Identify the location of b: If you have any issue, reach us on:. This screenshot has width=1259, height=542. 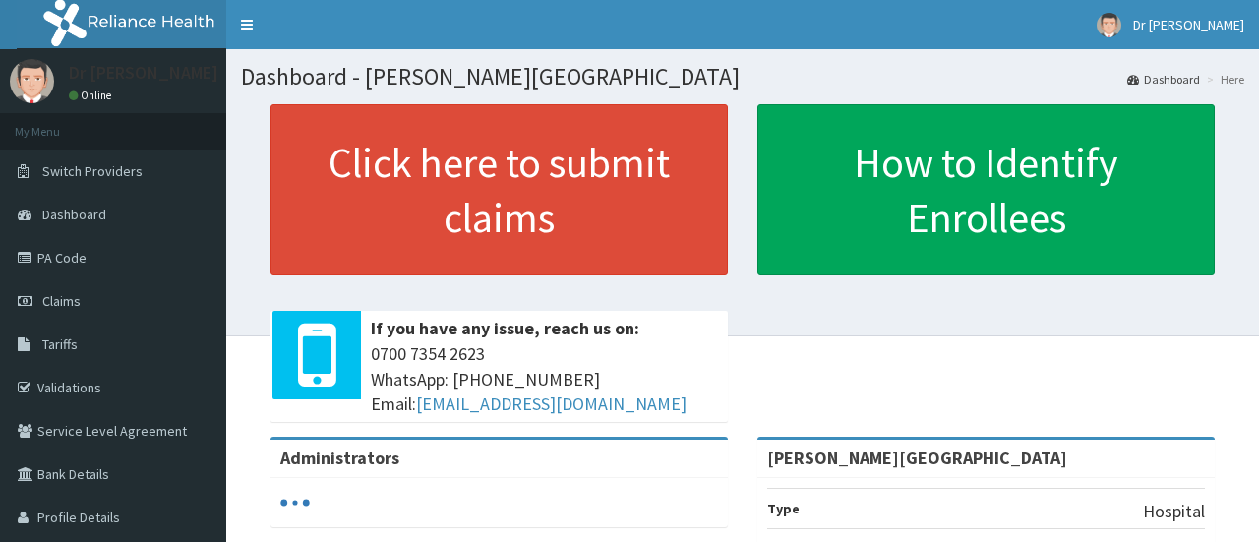
(505, 328).